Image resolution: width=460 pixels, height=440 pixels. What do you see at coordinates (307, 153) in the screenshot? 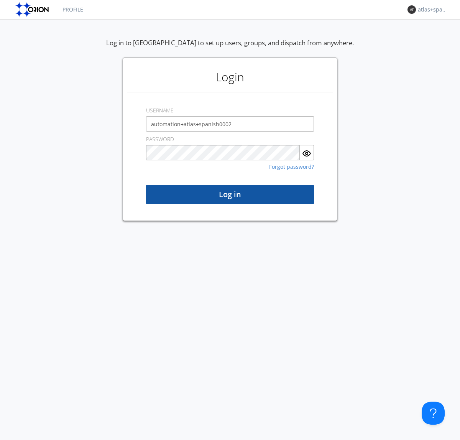
I see `img: eye.svg` at bounding box center [307, 153].